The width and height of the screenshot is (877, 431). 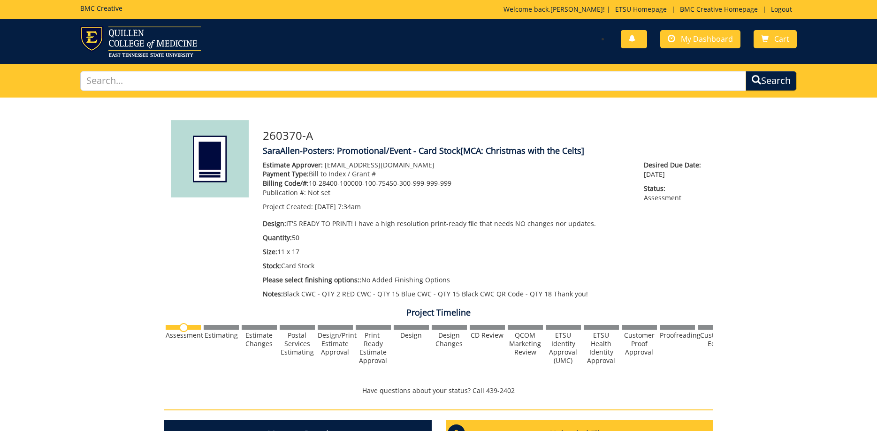 What do you see at coordinates (718, 9) in the screenshot?
I see `a: BMC Creative Homepage` at bounding box center [718, 9].